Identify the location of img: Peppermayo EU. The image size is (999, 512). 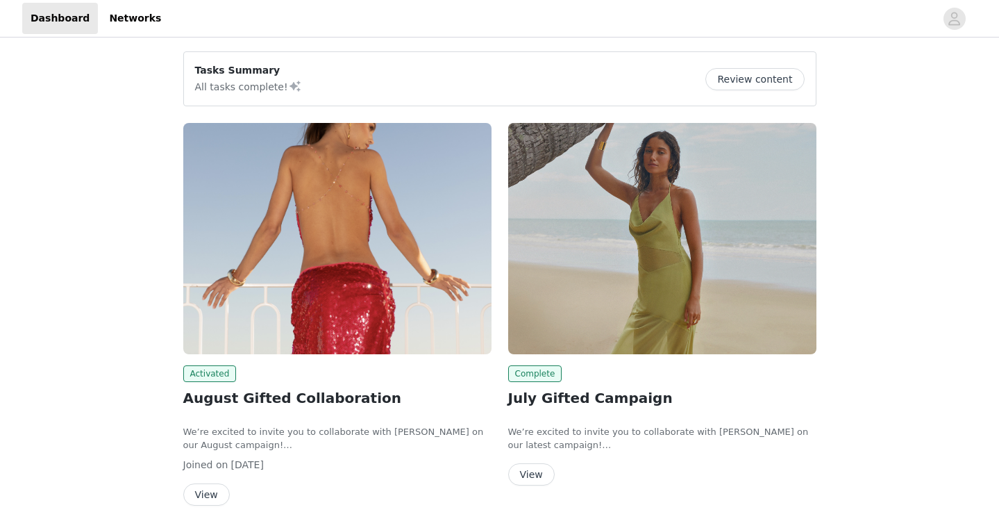
(338, 238).